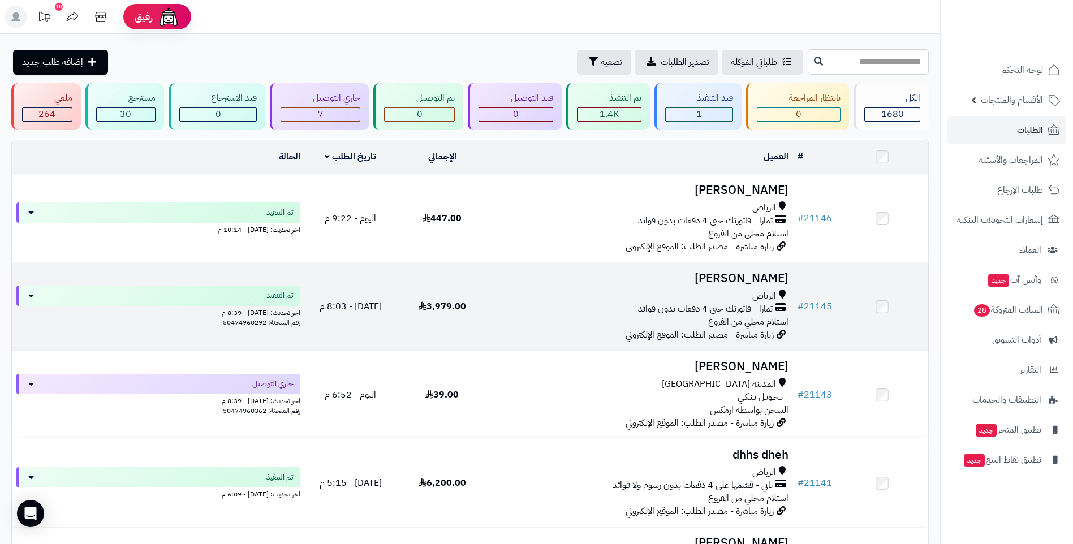 Image resolution: width=1073 pixels, height=544 pixels. I want to click on a: وآتس آبجديد, so click(1007, 280).